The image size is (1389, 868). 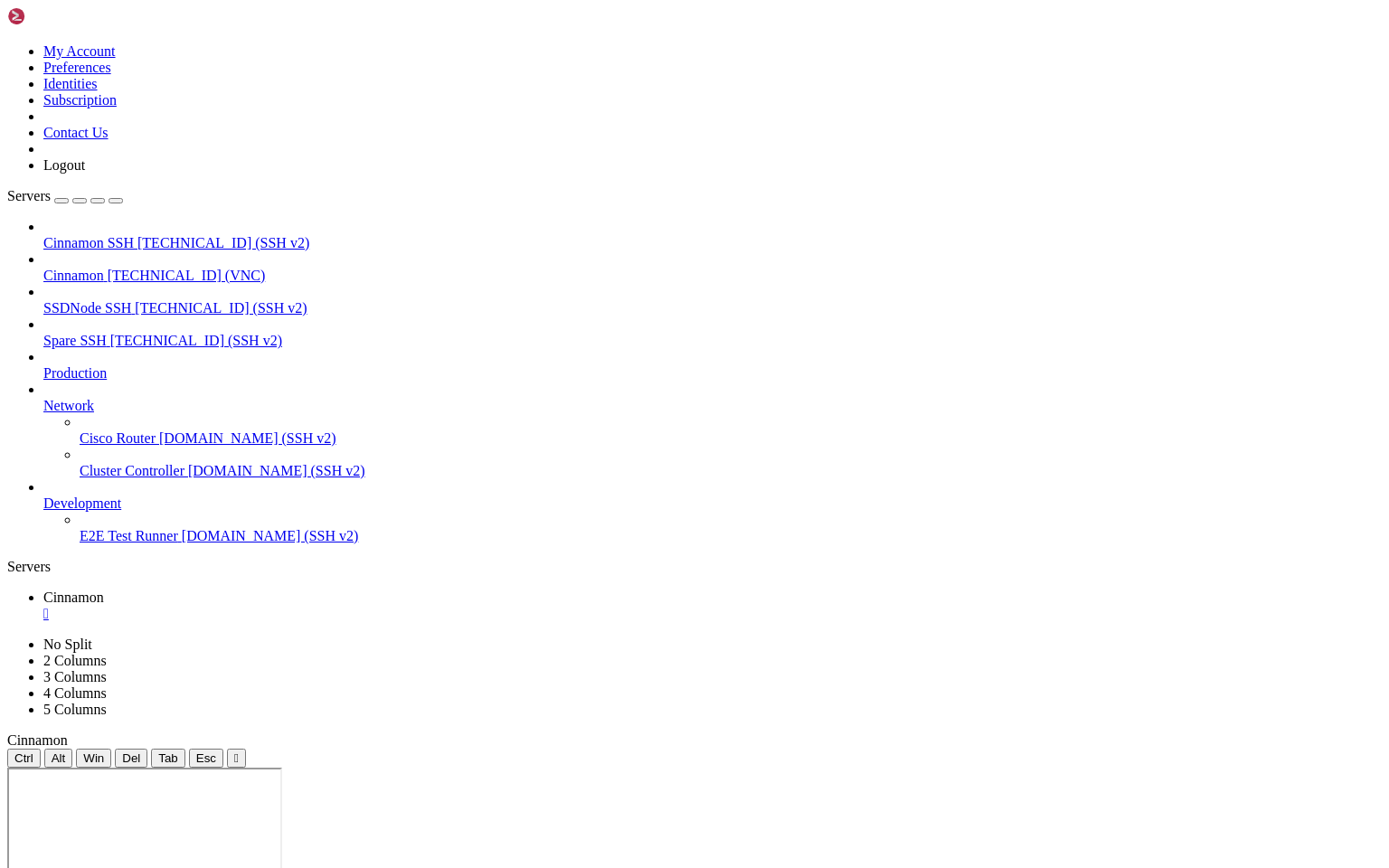 I want to click on span: Servers, so click(x=29, y=196).